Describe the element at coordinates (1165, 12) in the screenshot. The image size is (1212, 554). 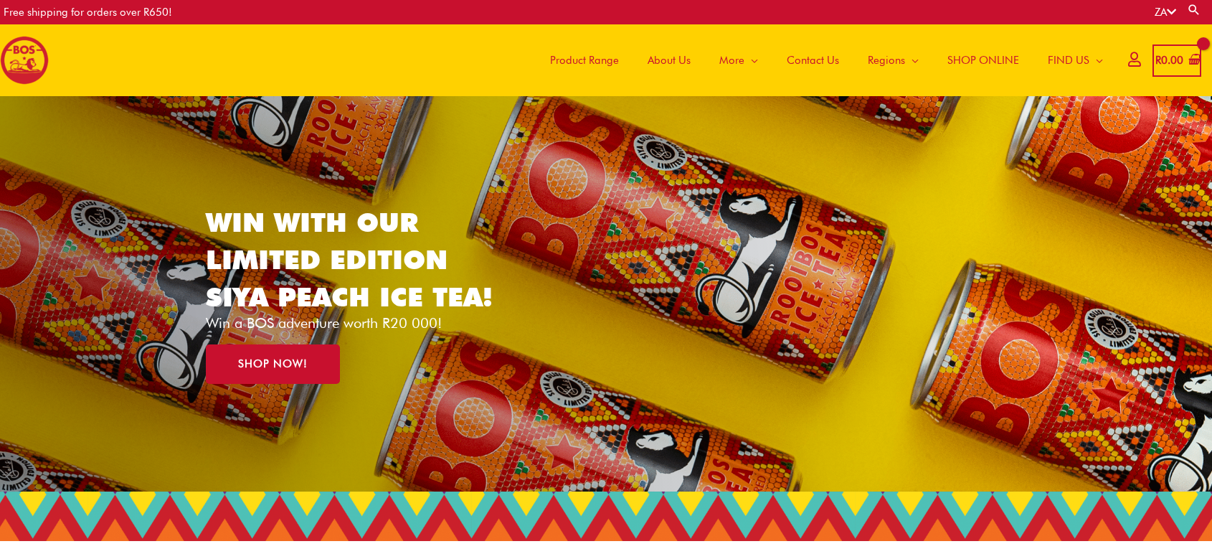
I see `a: ZA` at that location.